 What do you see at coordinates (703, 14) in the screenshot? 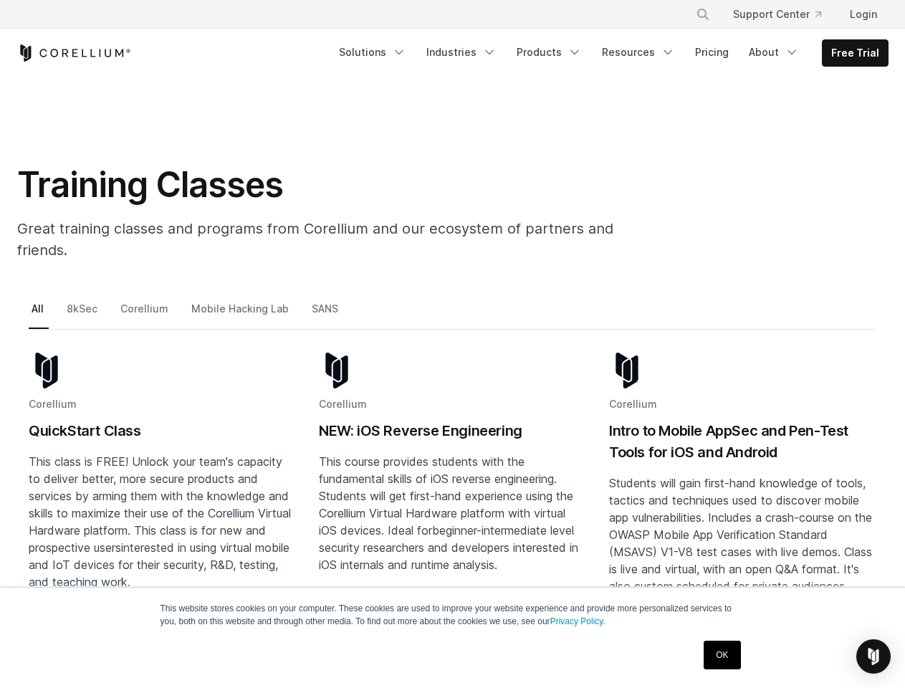
I see `button: Search` at bounding box center [703, 14].